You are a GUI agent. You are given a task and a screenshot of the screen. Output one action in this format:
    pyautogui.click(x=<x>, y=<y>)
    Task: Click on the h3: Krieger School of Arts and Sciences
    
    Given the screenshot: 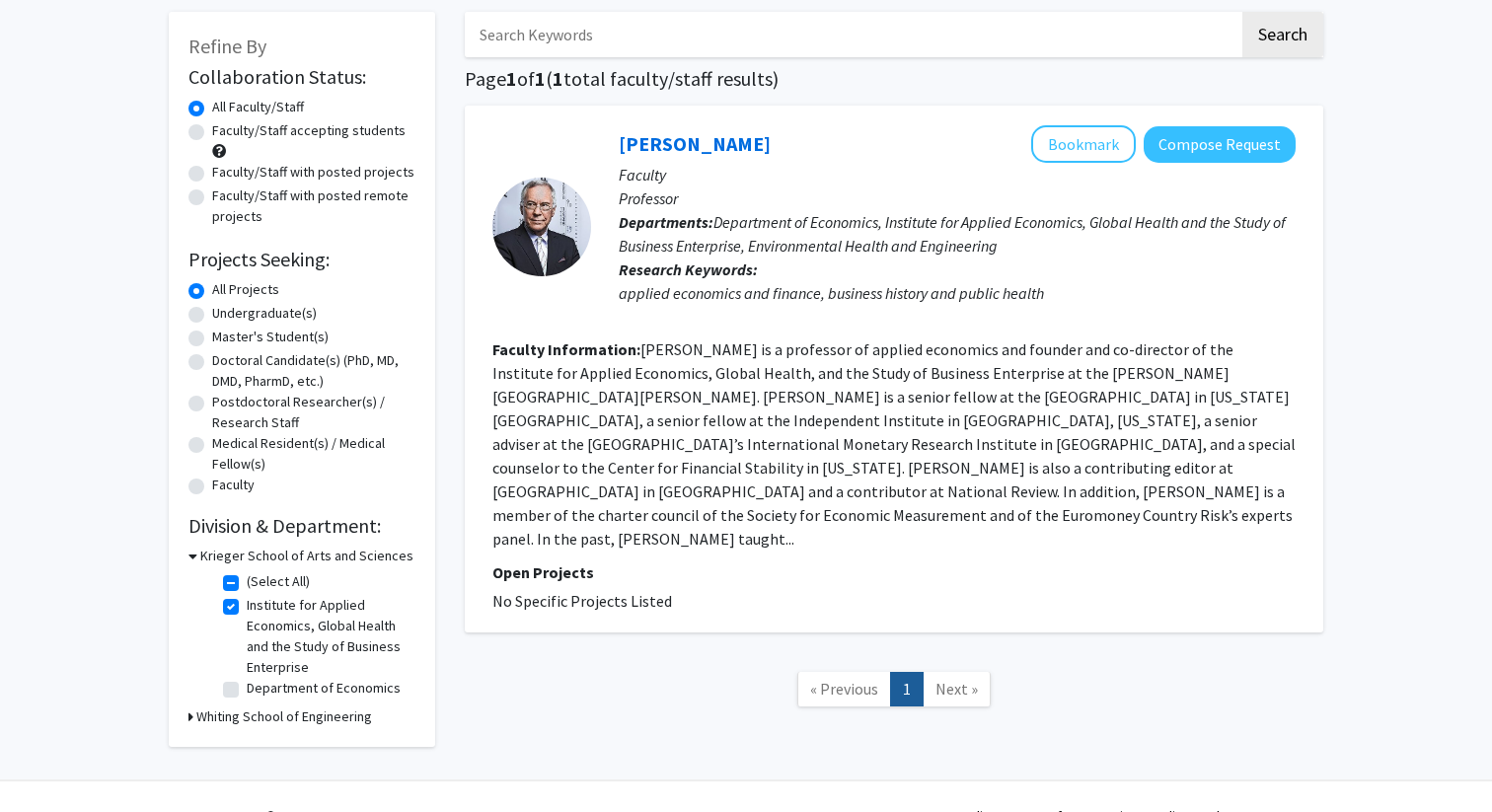 What is the action you would take?
    pyautogui.click(x=307, y=556)
    